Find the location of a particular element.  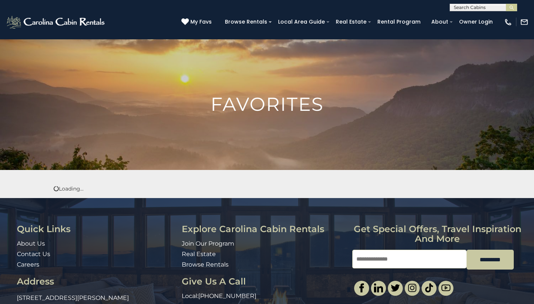

a: Join Our Program is located at coordinates (208, 244).